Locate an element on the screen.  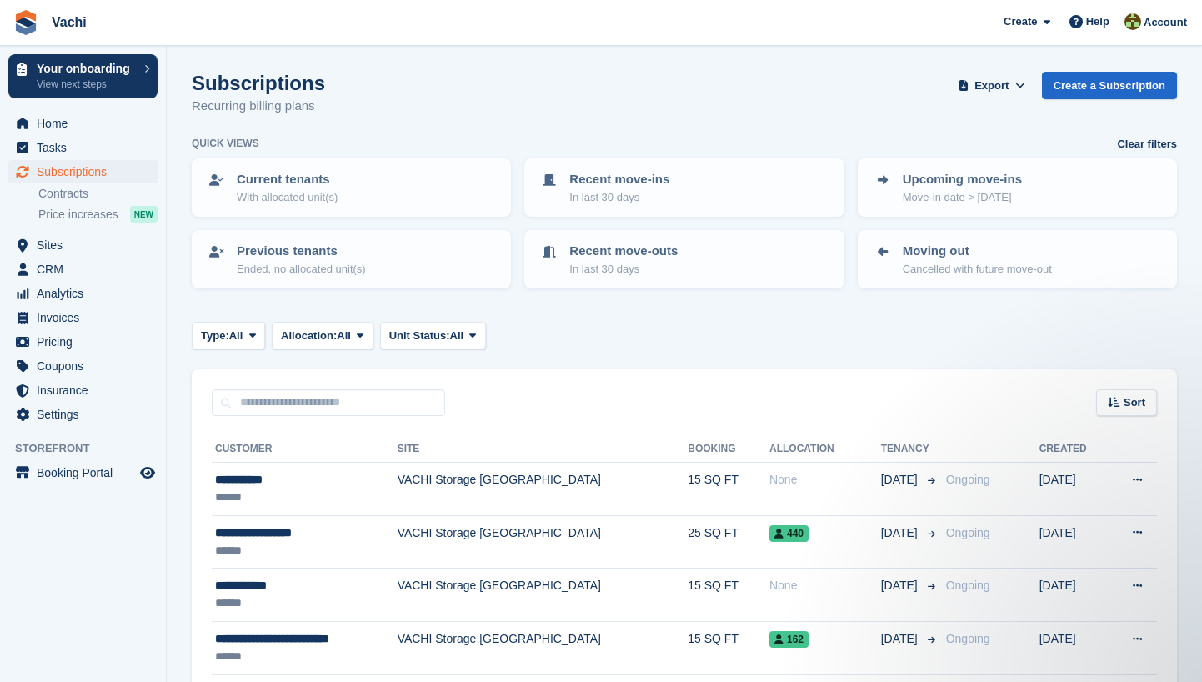
th: Created is located at coordinates (1074, 449).